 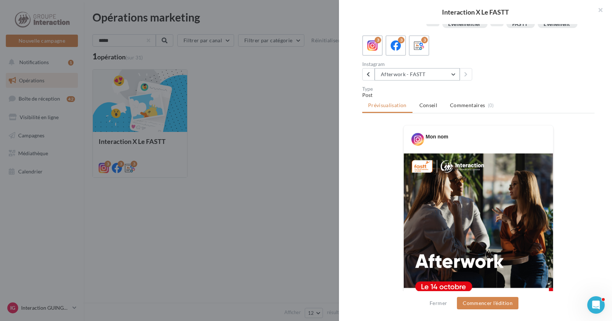 I want to click on span: Commentaires, so click(x=467, y=105).